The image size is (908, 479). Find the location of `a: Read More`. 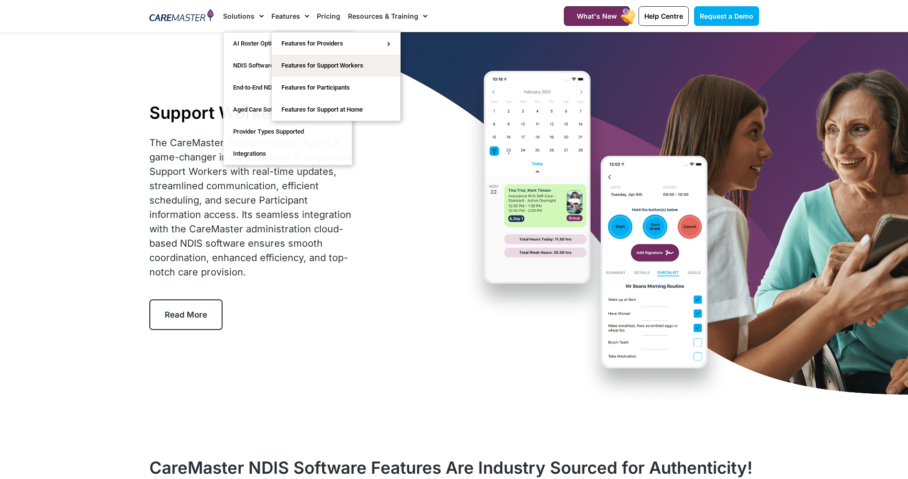

a: Read More is located at coordinates (186, 315).